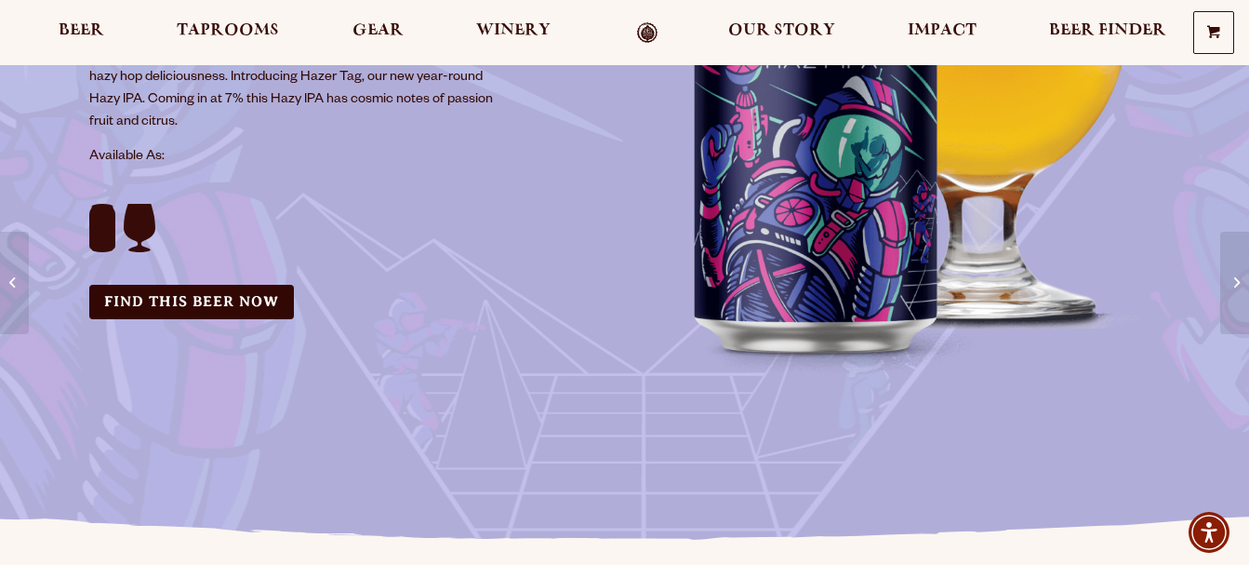  I want to click on span: Beer Finder, so click(1108, 31).